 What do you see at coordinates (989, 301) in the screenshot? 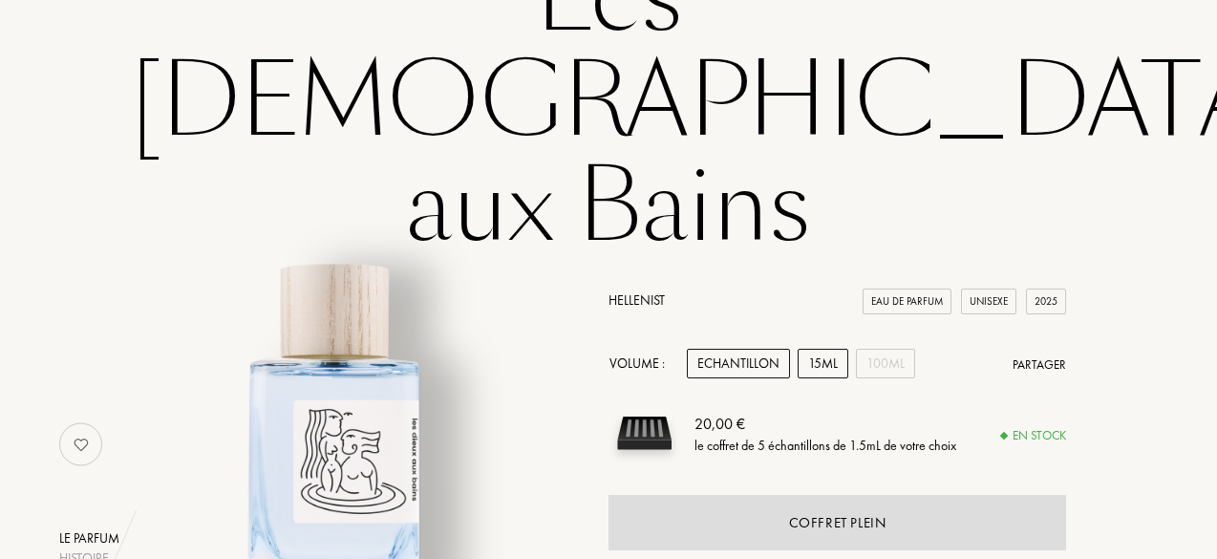
I see `div: Unisexe` at bounding box center [989, 301].